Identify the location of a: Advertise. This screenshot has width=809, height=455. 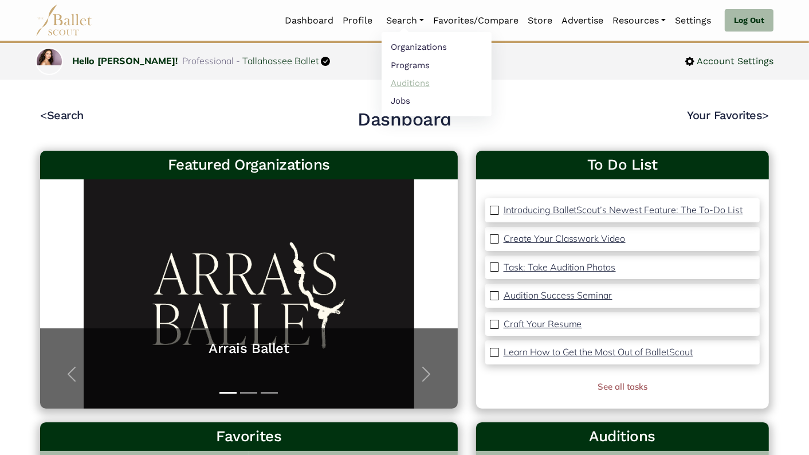
(582, 21).